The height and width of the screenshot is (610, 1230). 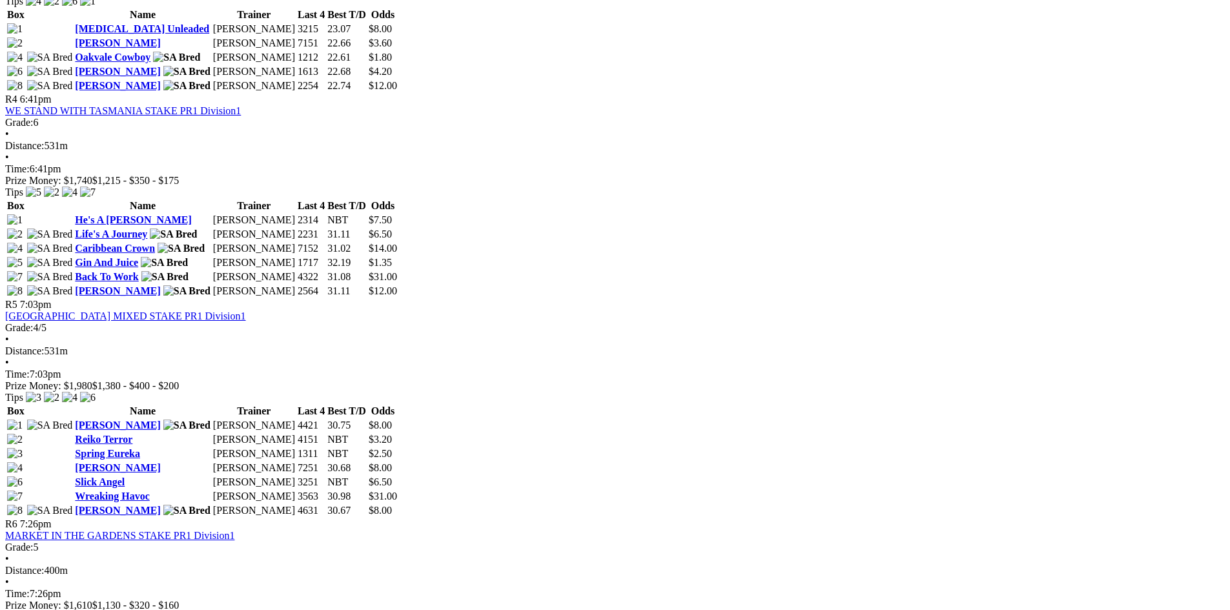 What do you see at coordinates (614, 571) in the screenshot?
I see `div: 400m` at bounding box center [614, 571].